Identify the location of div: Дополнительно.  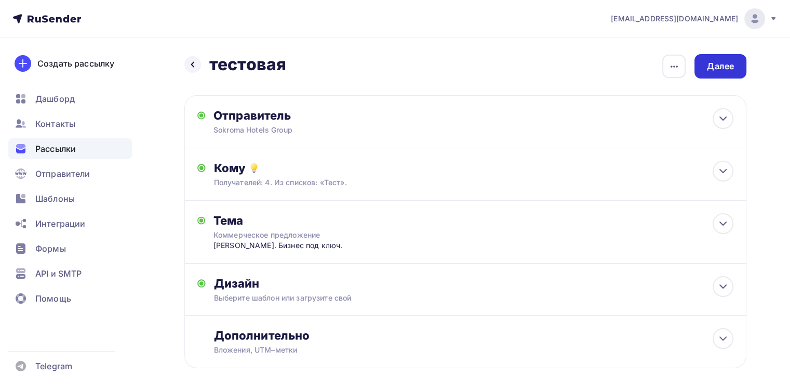
(474, 335).